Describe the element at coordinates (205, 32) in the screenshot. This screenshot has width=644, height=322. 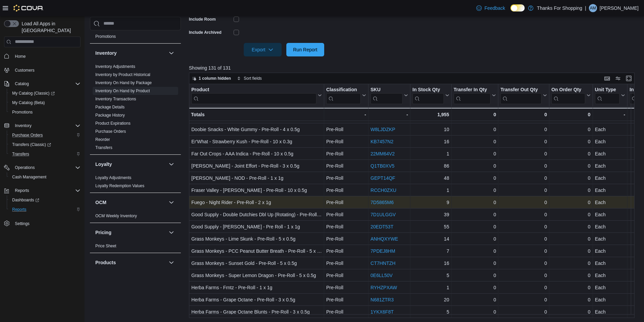
I see `label: Include Archived` at that location.